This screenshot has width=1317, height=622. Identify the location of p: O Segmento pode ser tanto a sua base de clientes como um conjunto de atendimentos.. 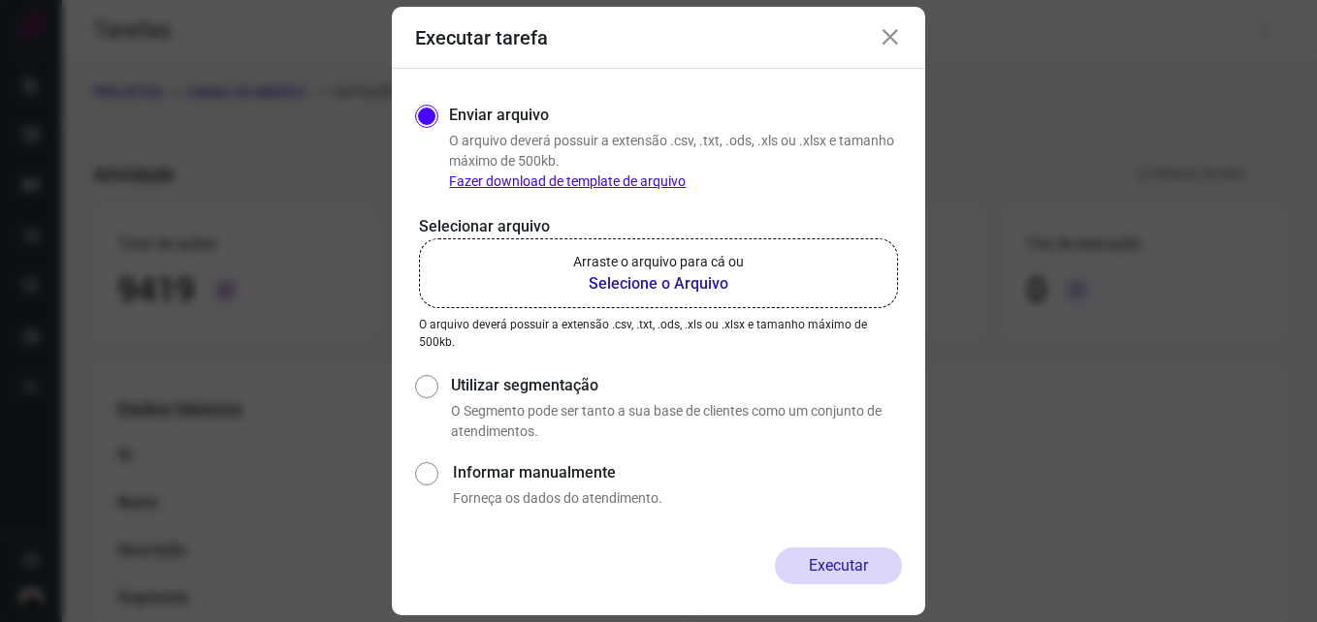
(676, 422).